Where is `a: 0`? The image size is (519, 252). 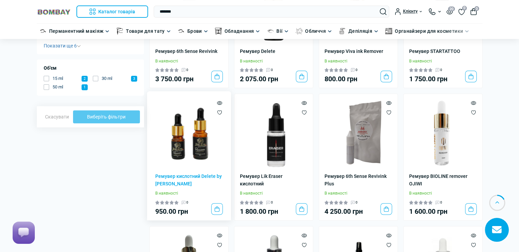
a: 0 is located at coordinates (461, 12).